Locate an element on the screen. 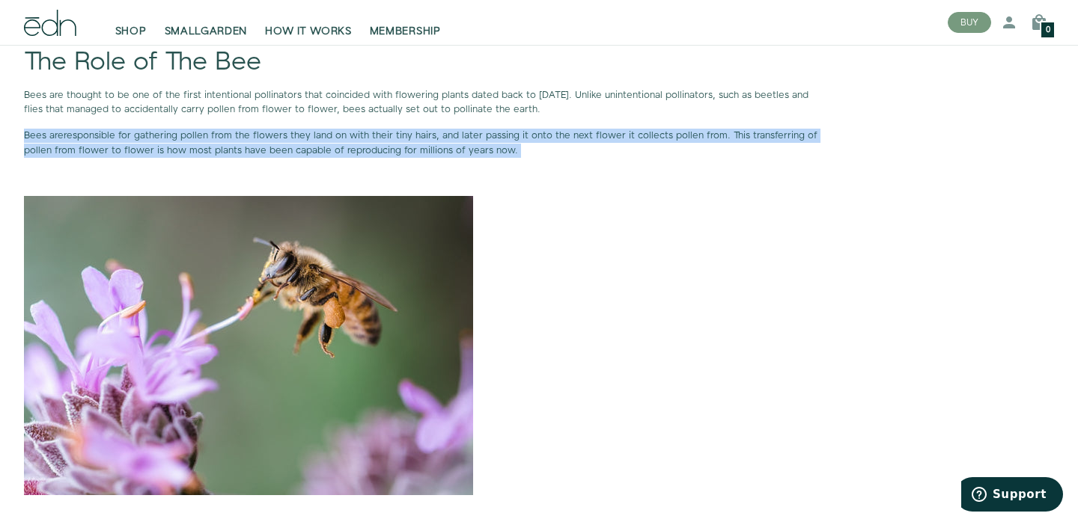  p: responsible for gathering pollen from the flowers they land on with their tiny hairs, and later p... is located at coordinates (422, 143).